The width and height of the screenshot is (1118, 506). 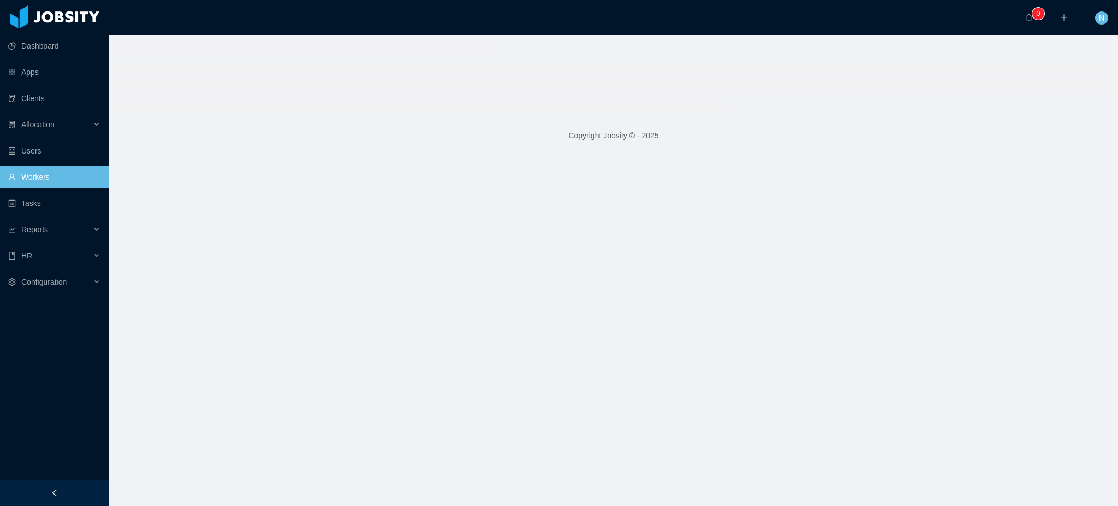 I want to click on a: icon: pie-chartDashboard, so click(x=54, y=46).